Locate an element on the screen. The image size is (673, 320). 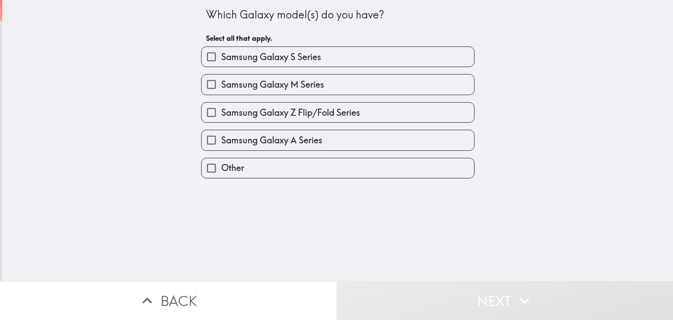
div: Which Galaxy model(s) do you have? is located at coordinates (338, 15).